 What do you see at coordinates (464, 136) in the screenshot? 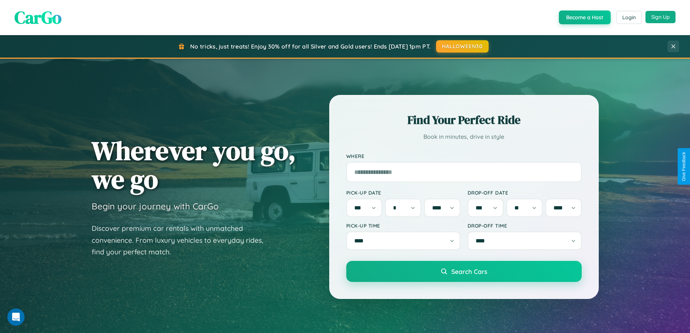
I see `p: Book in minutes, drive in style` at bounding box center [464, 136].